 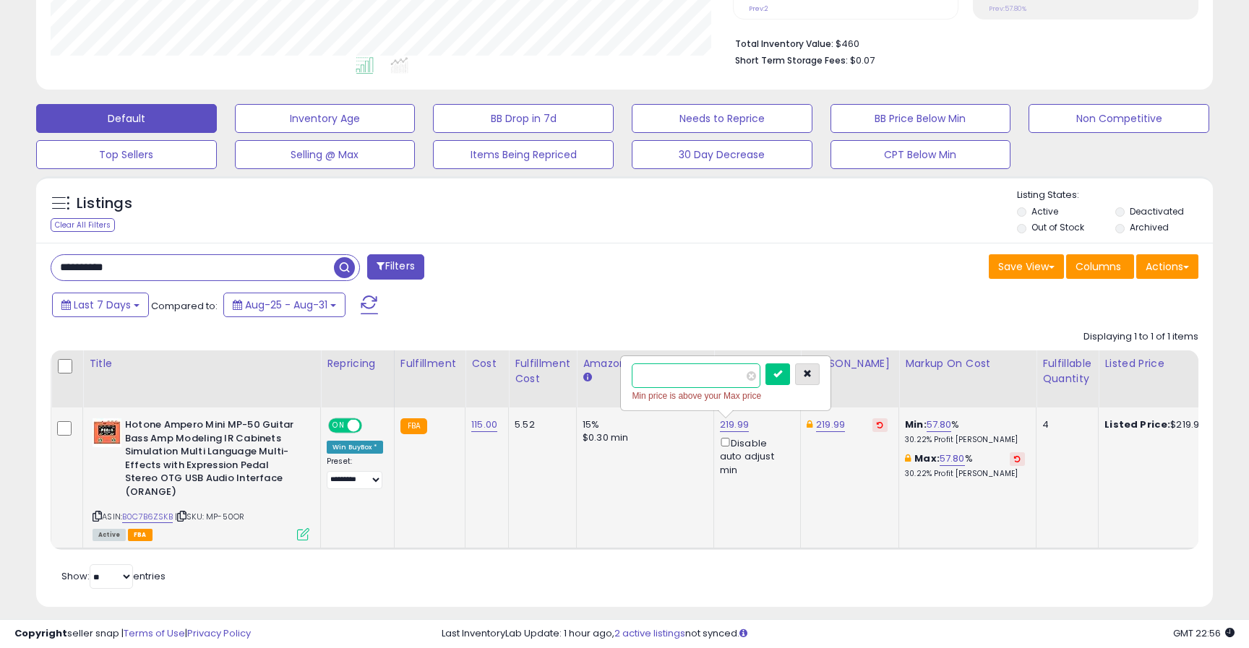 What do you see at coordinates (184, 306) in the screenshot?
I see `span: Compared to:` at bounding box center [184, 306].